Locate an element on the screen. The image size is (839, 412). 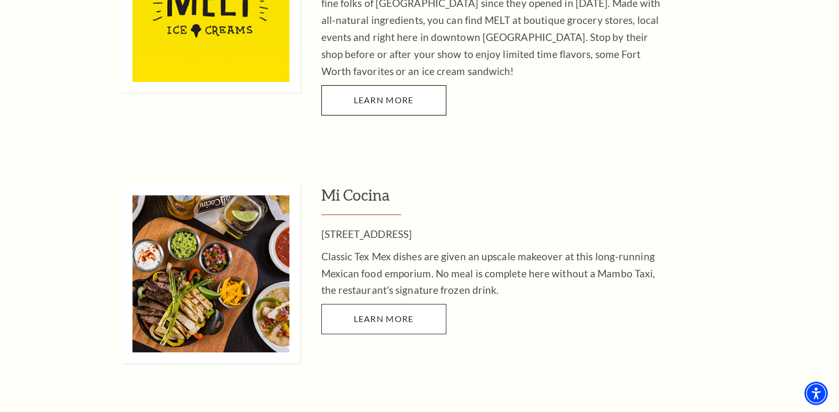
div: Accessibility Menu is located at coordinates (816, 393).